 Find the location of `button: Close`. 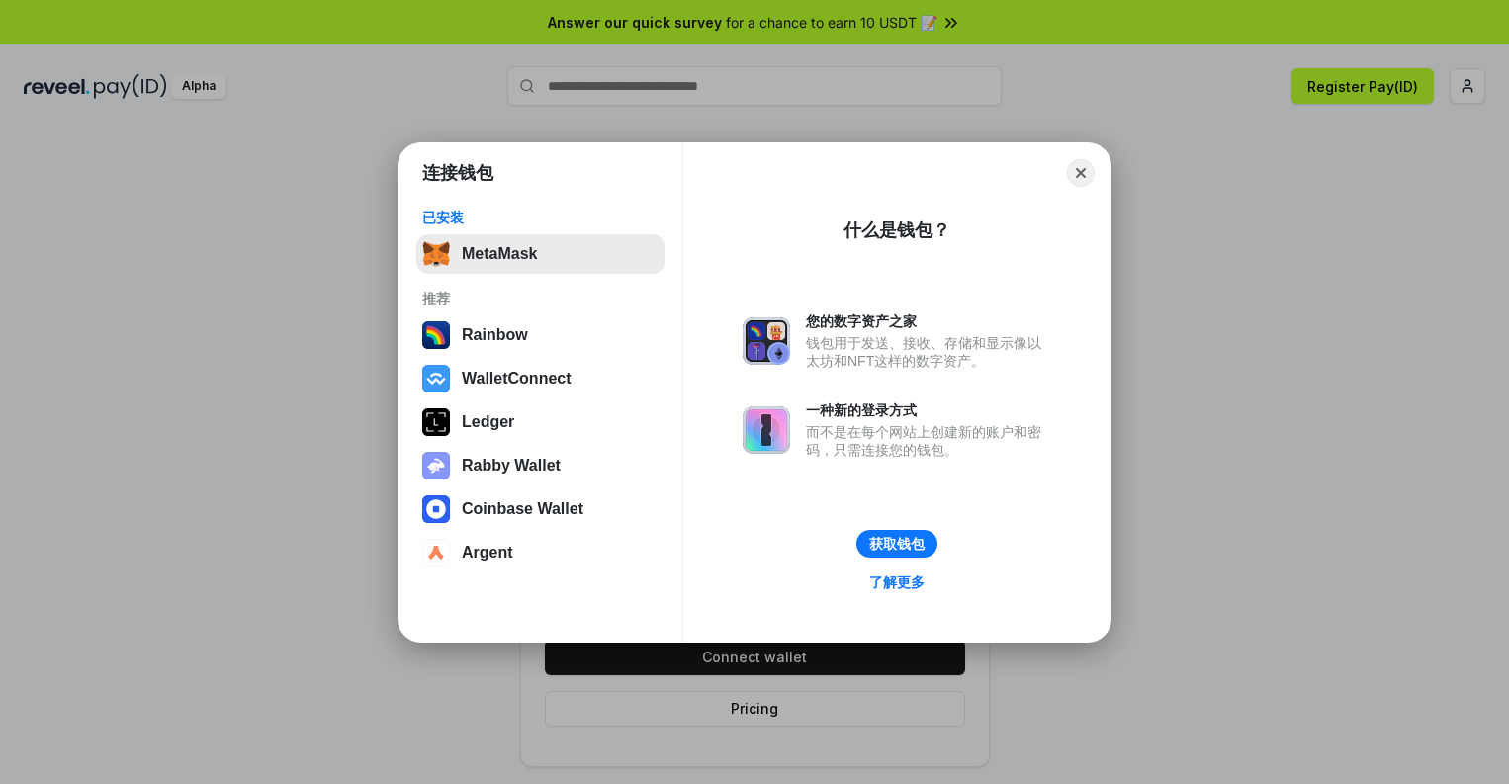

button: Close is located at coordinates (1081, 173).